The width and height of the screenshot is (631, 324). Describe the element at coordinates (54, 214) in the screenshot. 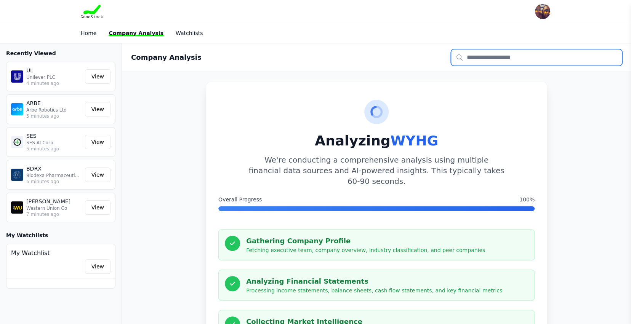

I see `p: 7 minutes ago` at that location.